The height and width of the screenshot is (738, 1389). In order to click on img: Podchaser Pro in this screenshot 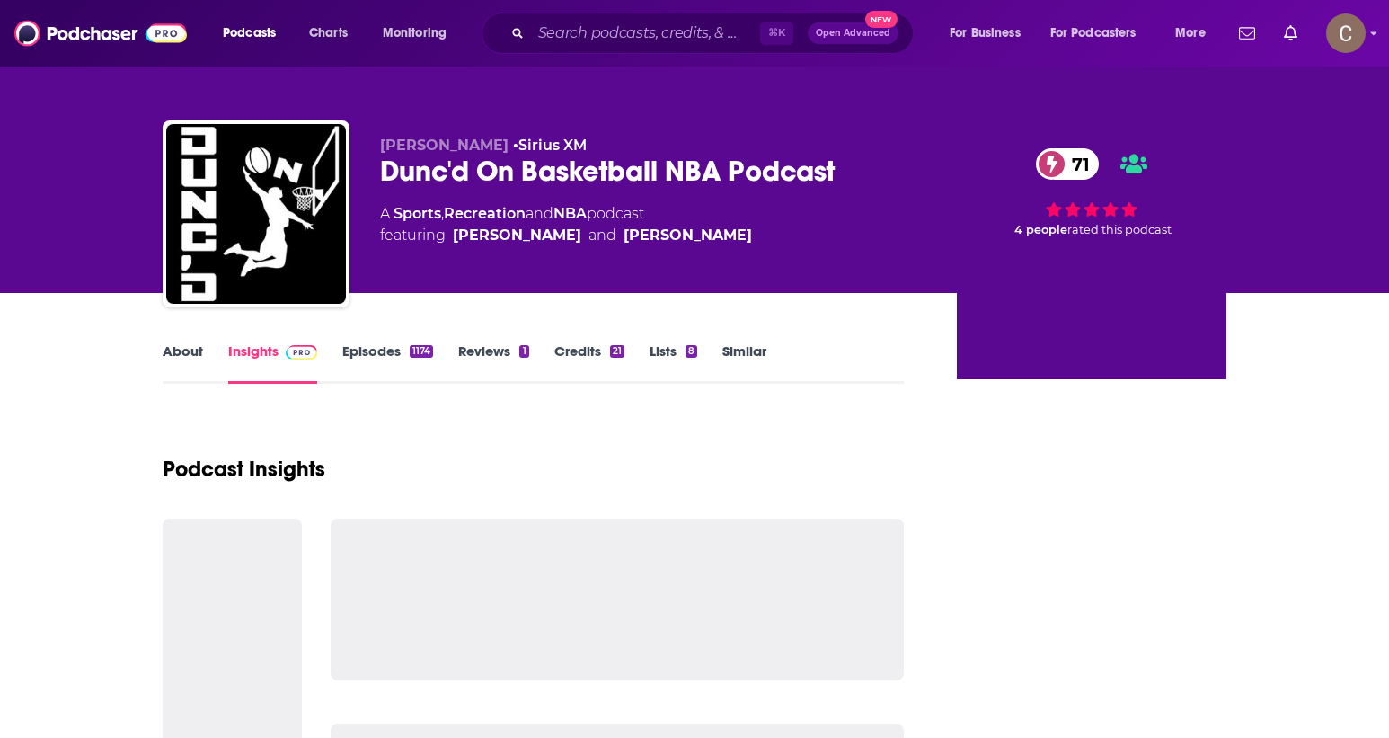, I will do `click(301, 352)`.